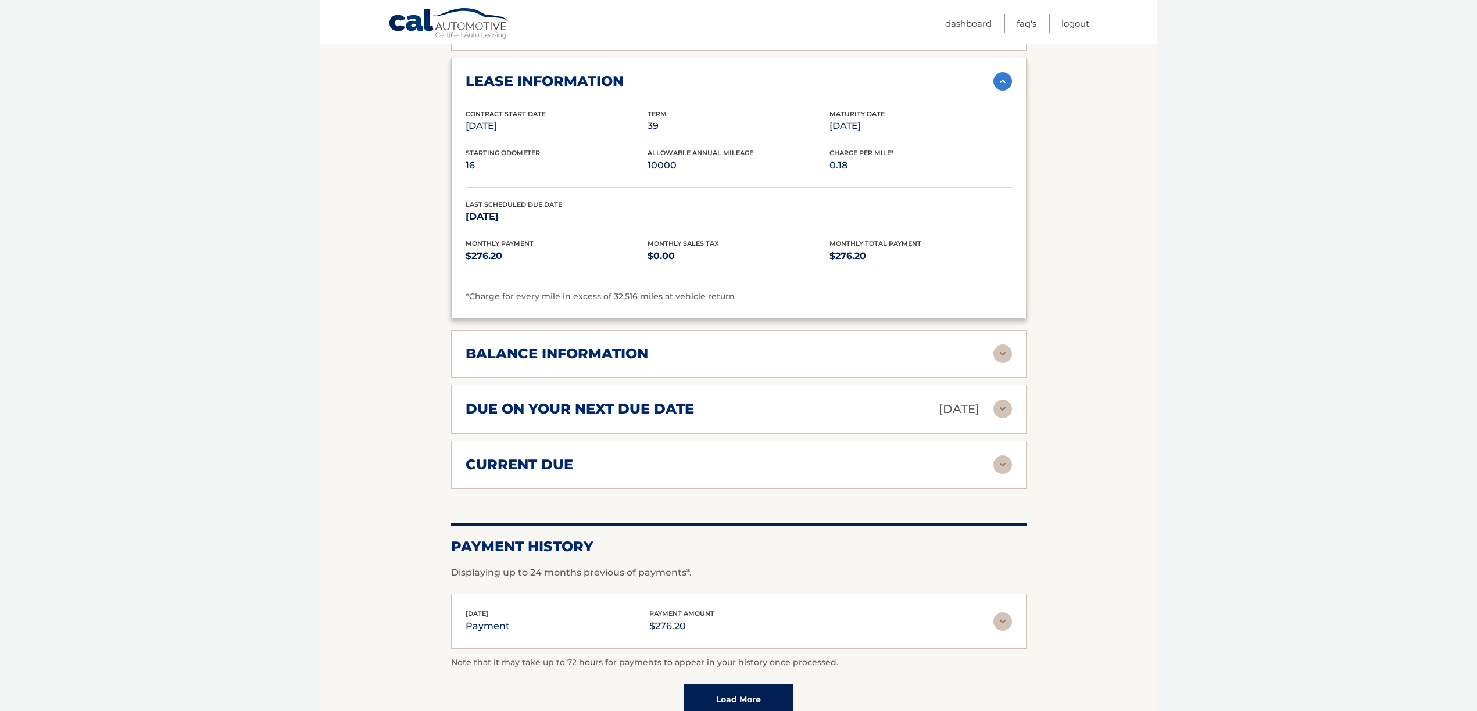 This screenshot has height=711, width=1477. What do you see at coordinates (506, 114) in the screenshot?
I see `span: Contract Start Date` at bounding box center [506, 114].